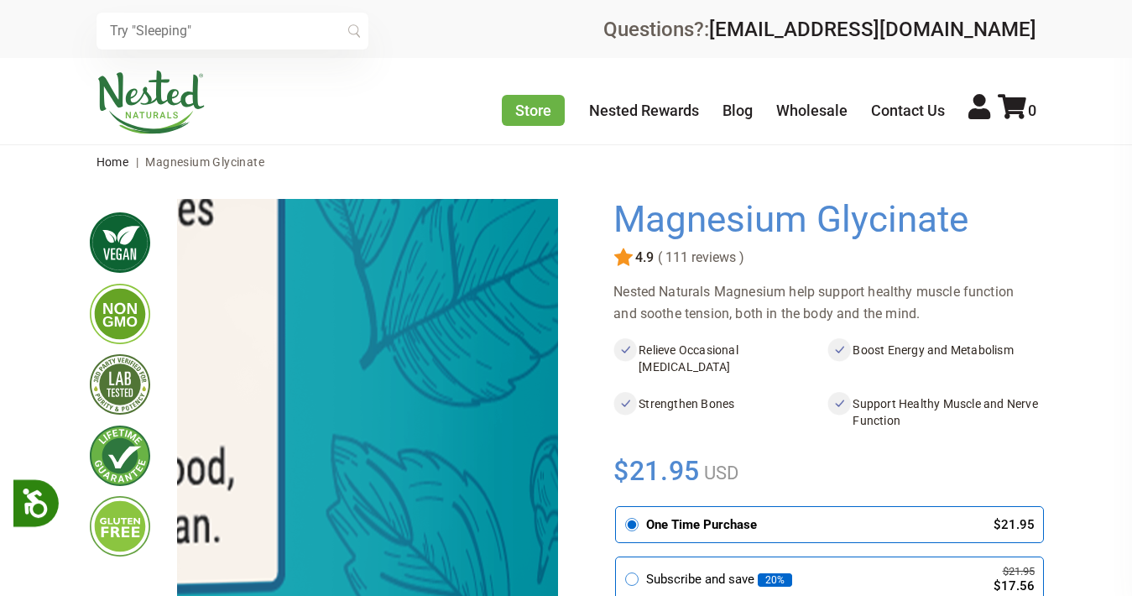  I want to click on span: ( 111 reviews ), so click(699, 258).